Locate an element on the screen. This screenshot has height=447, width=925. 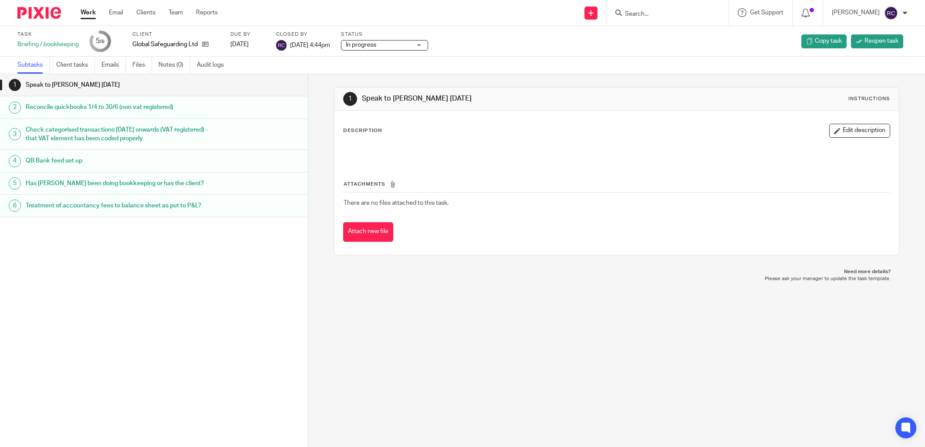
div: 4 is located at coordinates (15, 161).